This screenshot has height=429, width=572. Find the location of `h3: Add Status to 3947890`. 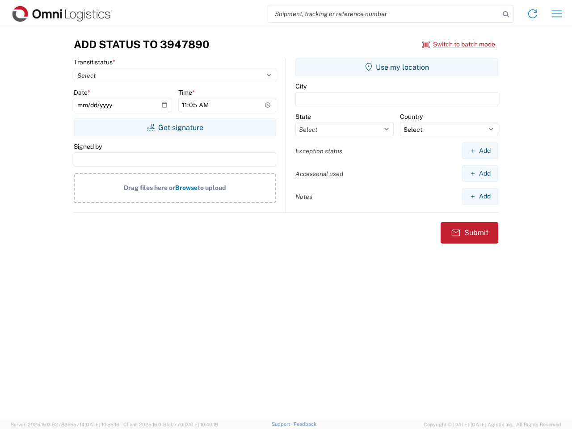

h3: Add Status to 3947890 is located at coordinates (141, 44).